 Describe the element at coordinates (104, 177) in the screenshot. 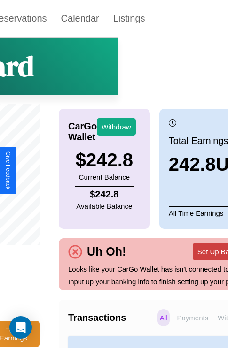

I see `p: Current Balance` at that location.